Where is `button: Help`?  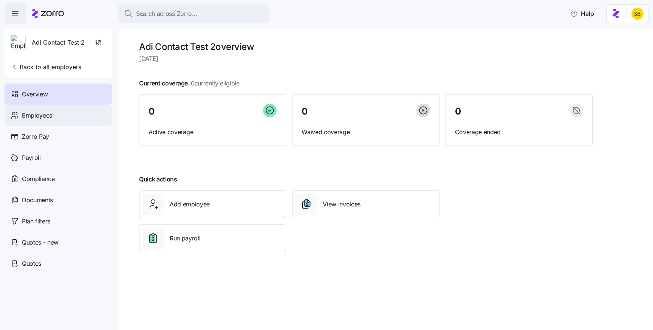 button: Help is located at coordinates (582, 14).